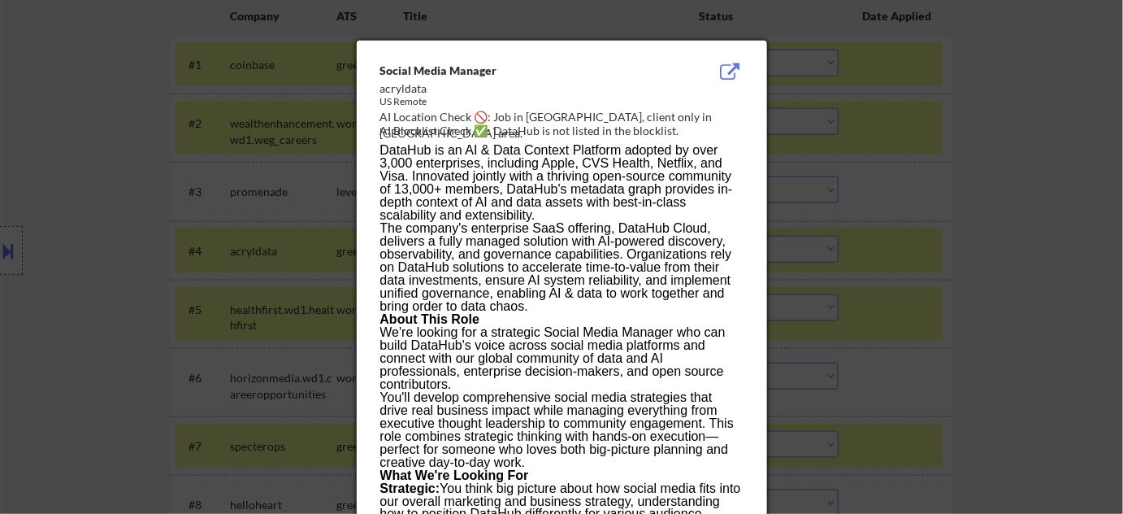 The image size is (1123, 514). What do you see at coordinates (454, 475) in the screenshot?
I see `strong: What We're Looking For` at bounding box center [454, 475].